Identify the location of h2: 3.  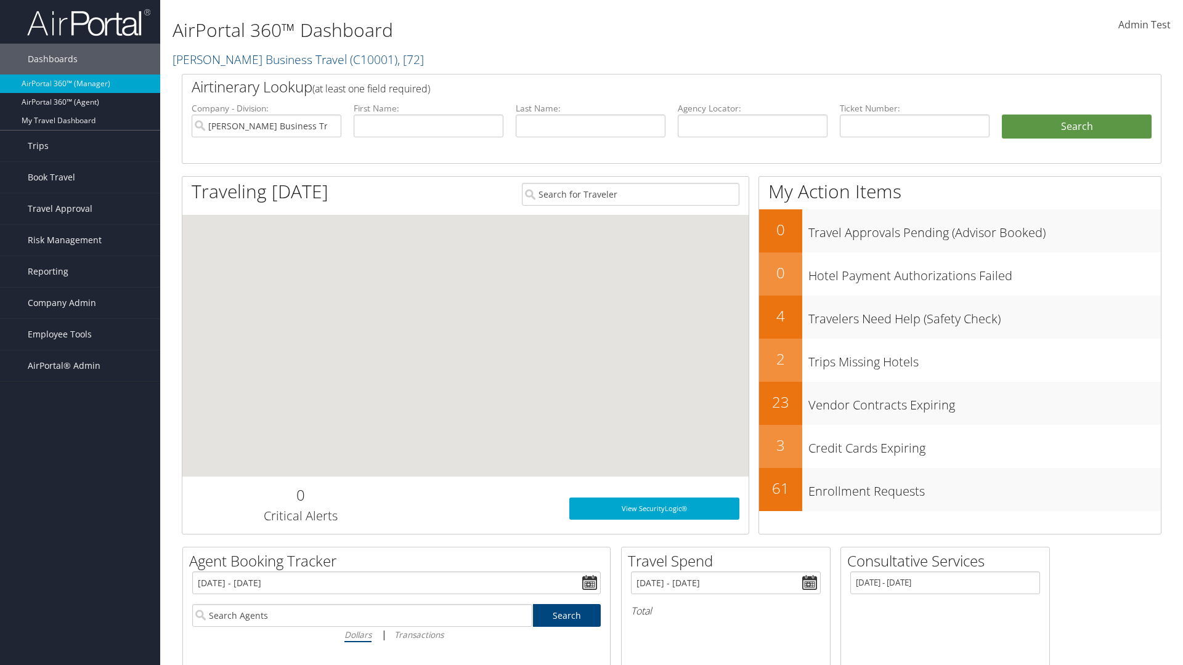
(780, 445).